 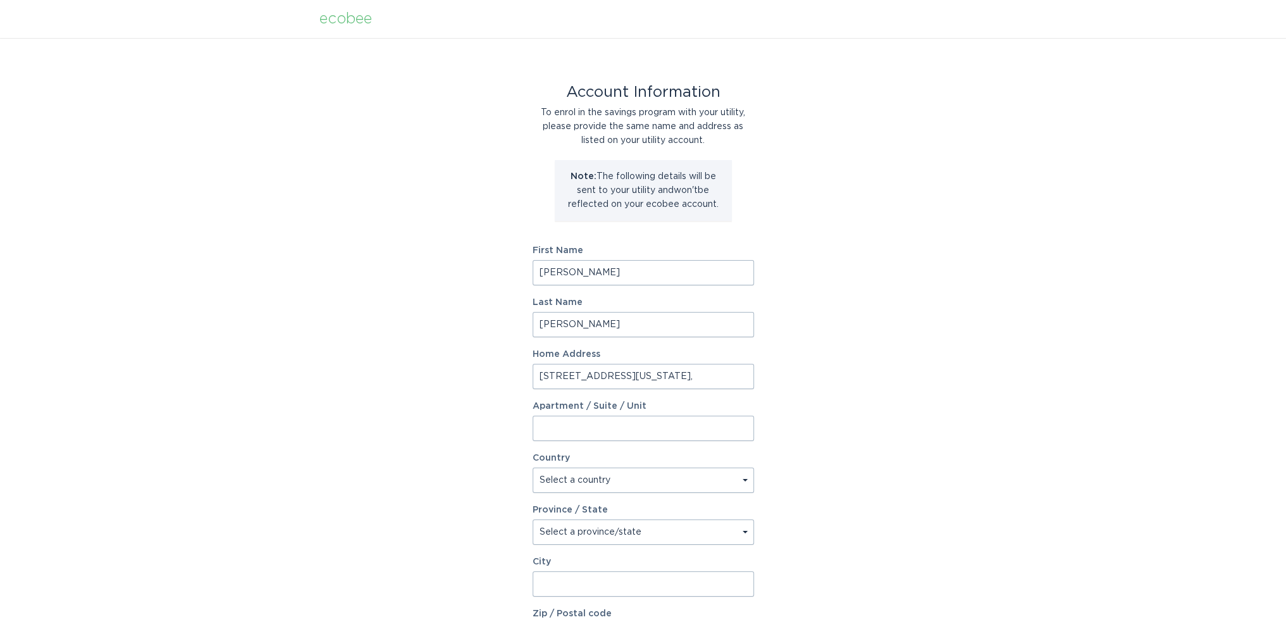 What do you see at coordinates (551, 458) in the screenshot?
I see `label: Country` at bounding box center [551, 458].